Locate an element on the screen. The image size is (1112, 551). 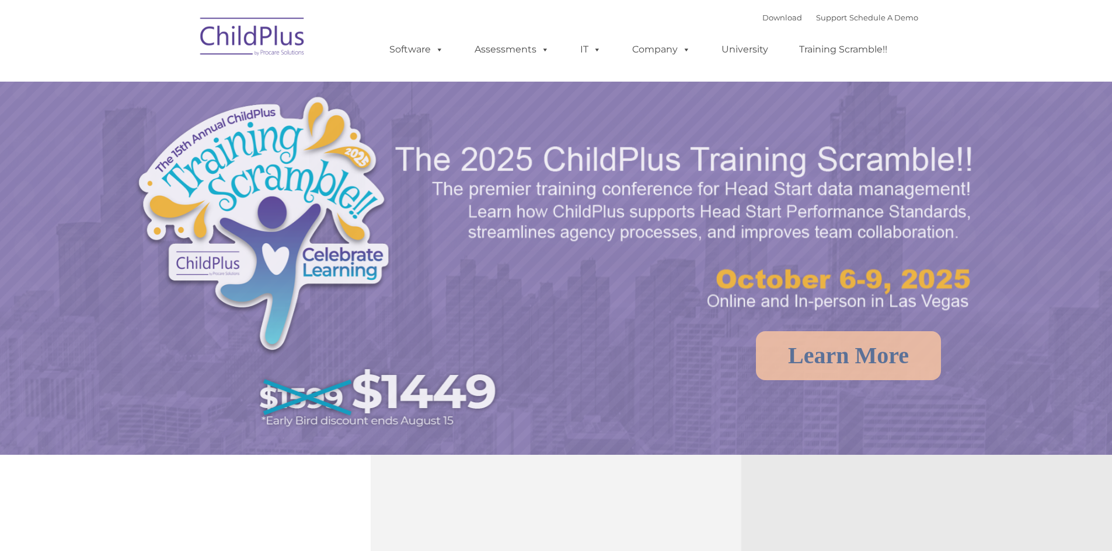
a: University is located at coordinates (745, 50).